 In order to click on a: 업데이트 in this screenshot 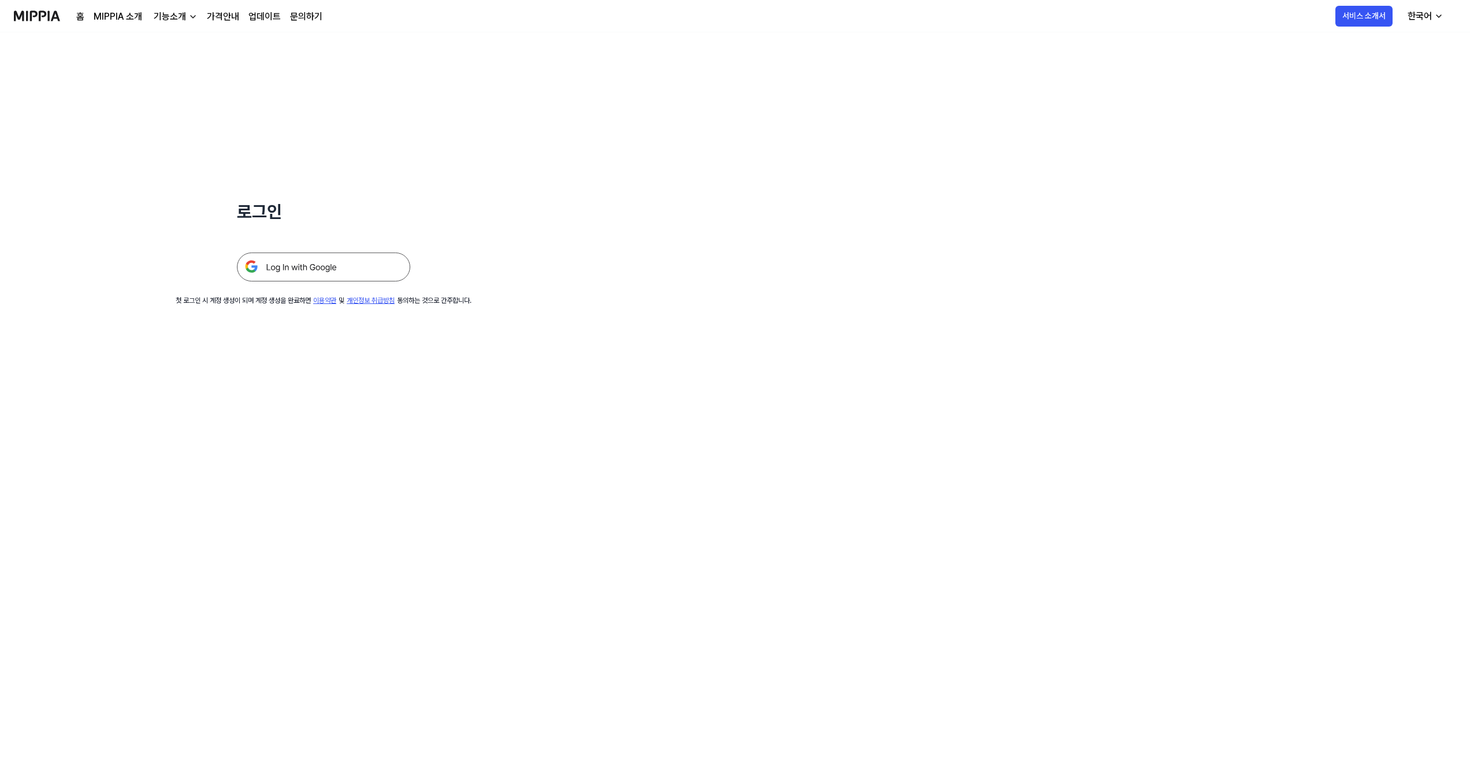, I will do `click(265, 17)`.